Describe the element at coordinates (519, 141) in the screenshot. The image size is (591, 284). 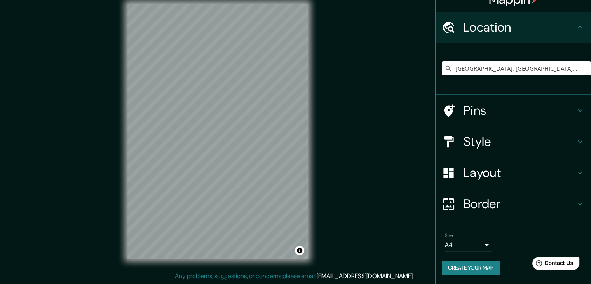
I see `h4: Style` at that location.